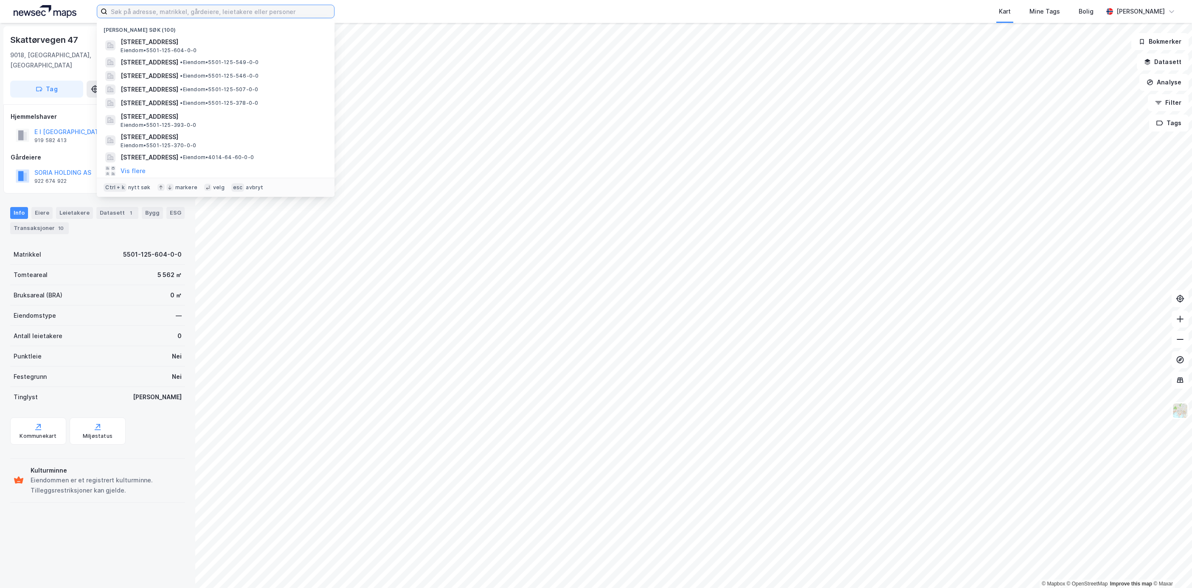  Describe the element at coordinates (180, 336) in the screenshot. I see `div: 0` at that location.